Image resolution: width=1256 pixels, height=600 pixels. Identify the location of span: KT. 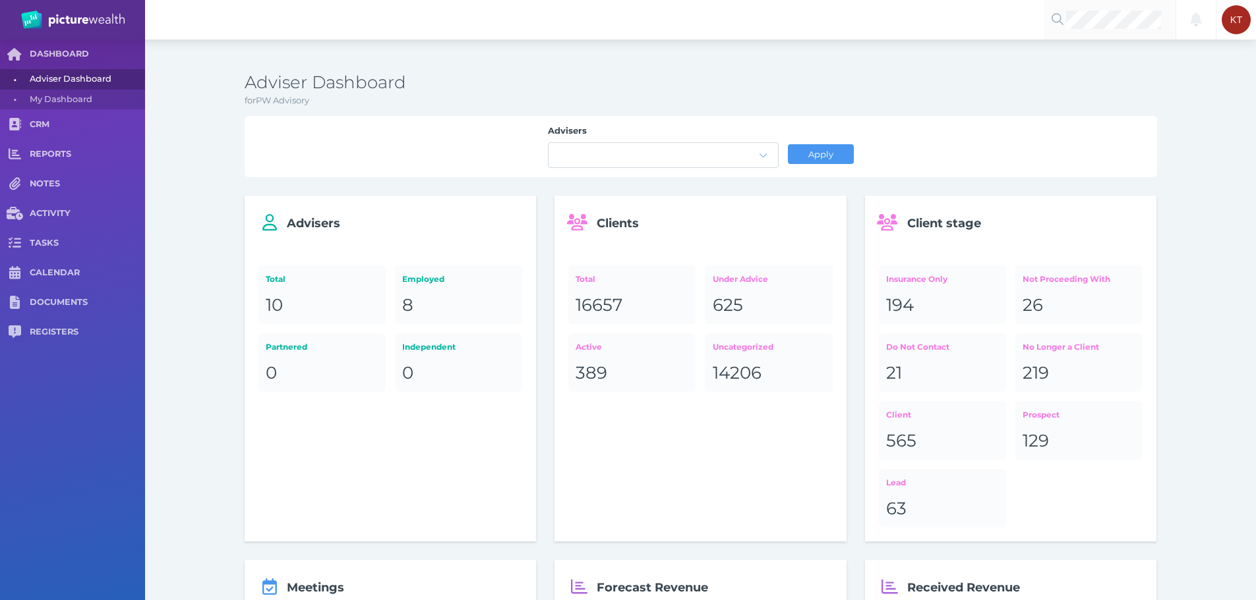
(1236, 20).